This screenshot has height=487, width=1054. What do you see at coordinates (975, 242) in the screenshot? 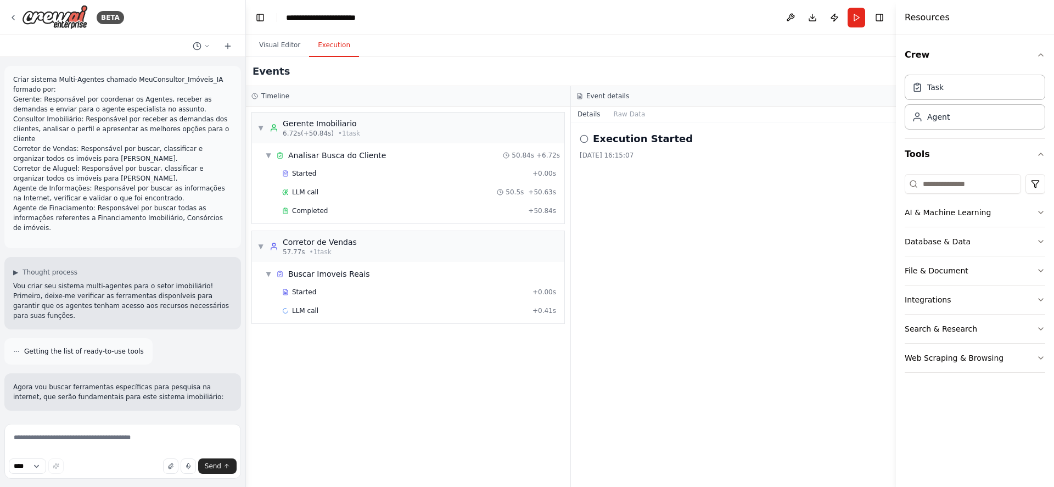
I see `button: Database & Data` at bounding box center [975, 242].